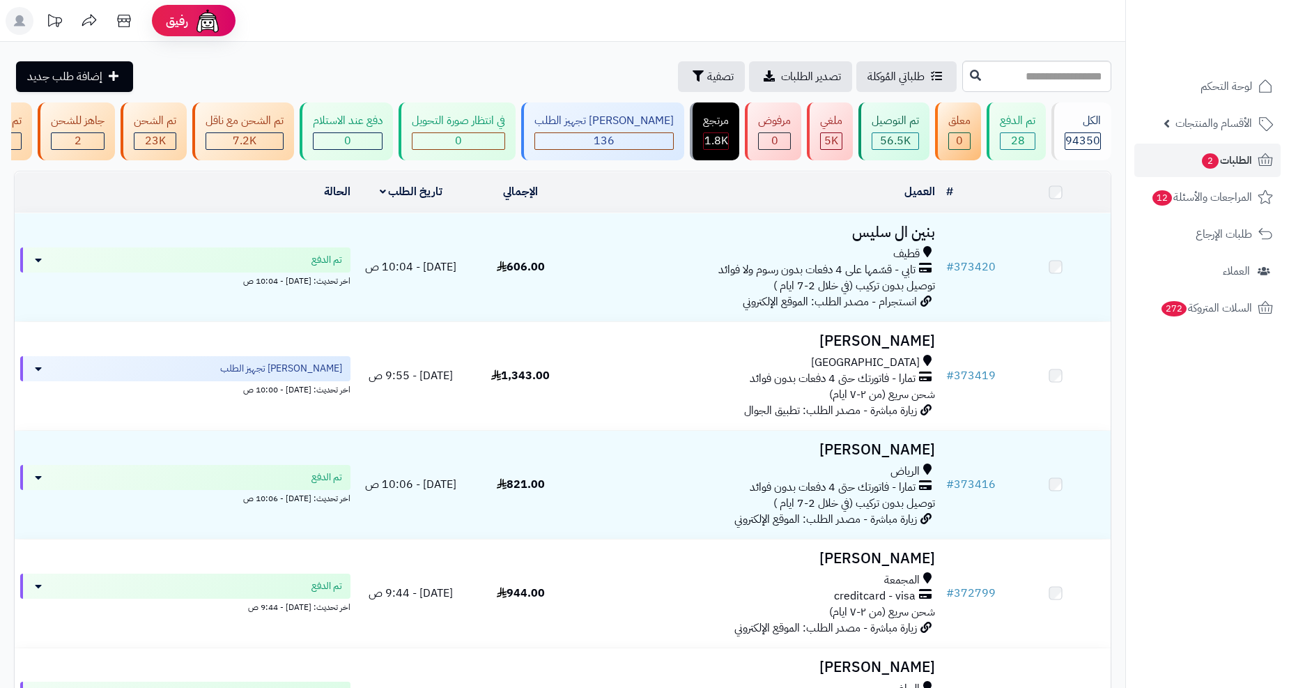 This screenshot has height=688, width=1289. Describe the element at coordinates (337, 192) in the screenshot. I see `a: الحالة` at that location.